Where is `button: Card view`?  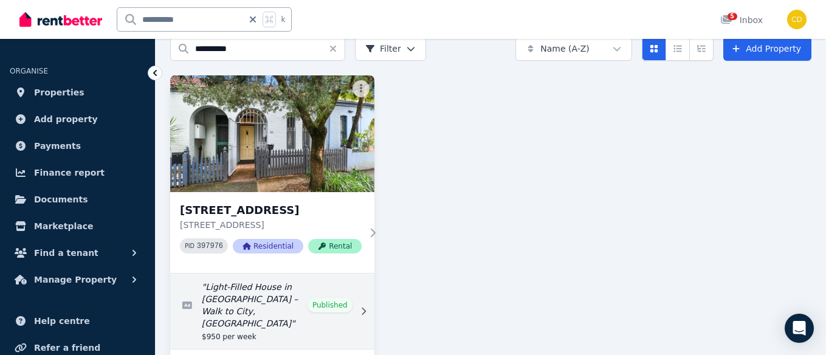
button: Card view is located at coordinates (654, 49).